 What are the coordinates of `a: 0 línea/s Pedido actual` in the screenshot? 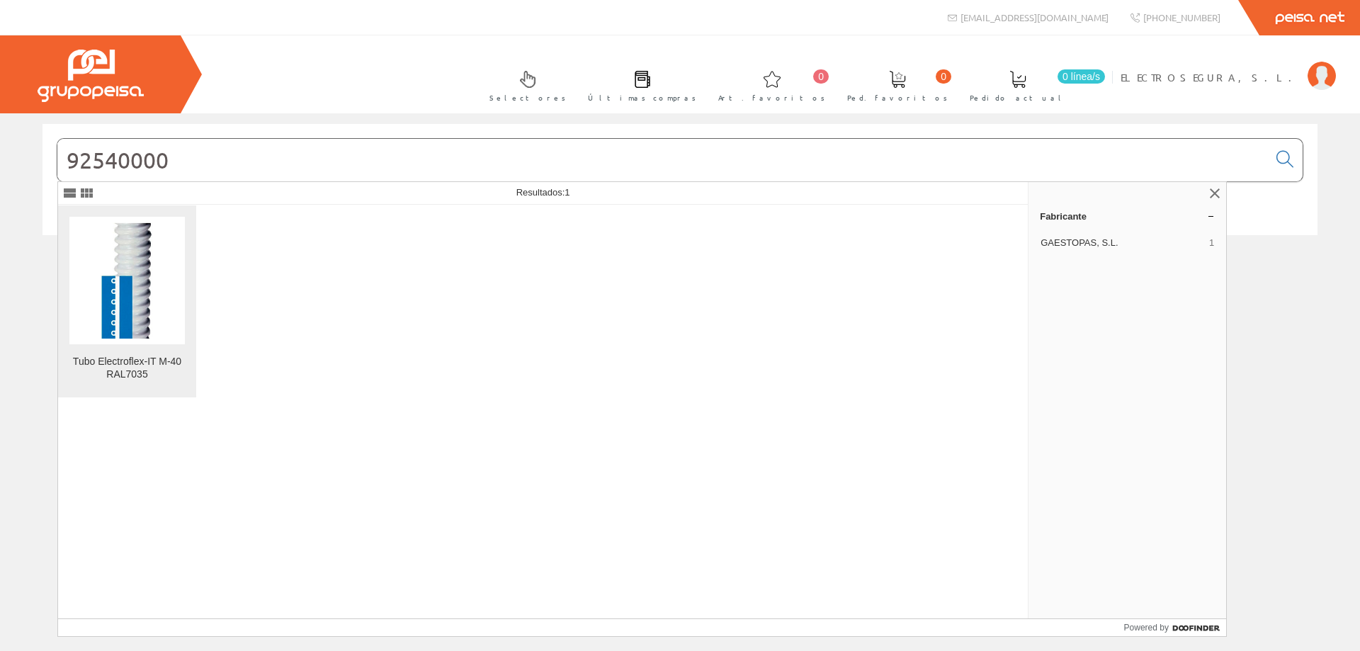 It's located at (1032, 84).